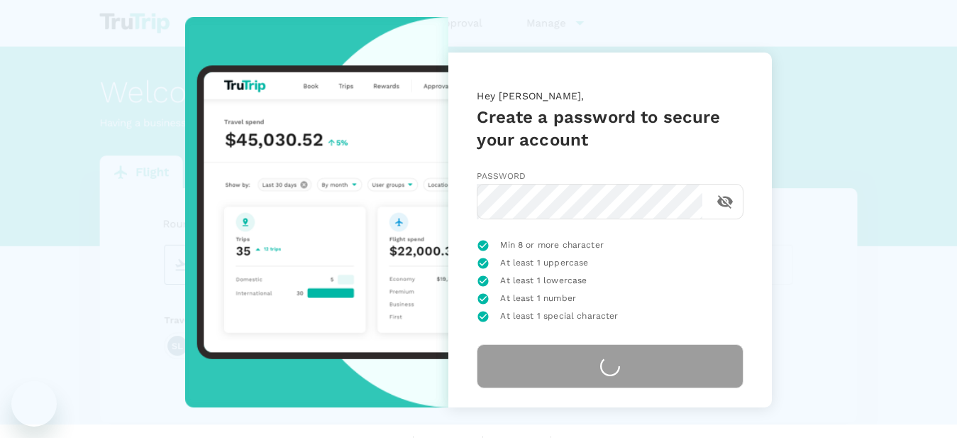 The height and width of the screenshot is (438, 957). Describe the element at coordinates (538, 299) in the screenshot. I see `span: At least 1 number` at that location.